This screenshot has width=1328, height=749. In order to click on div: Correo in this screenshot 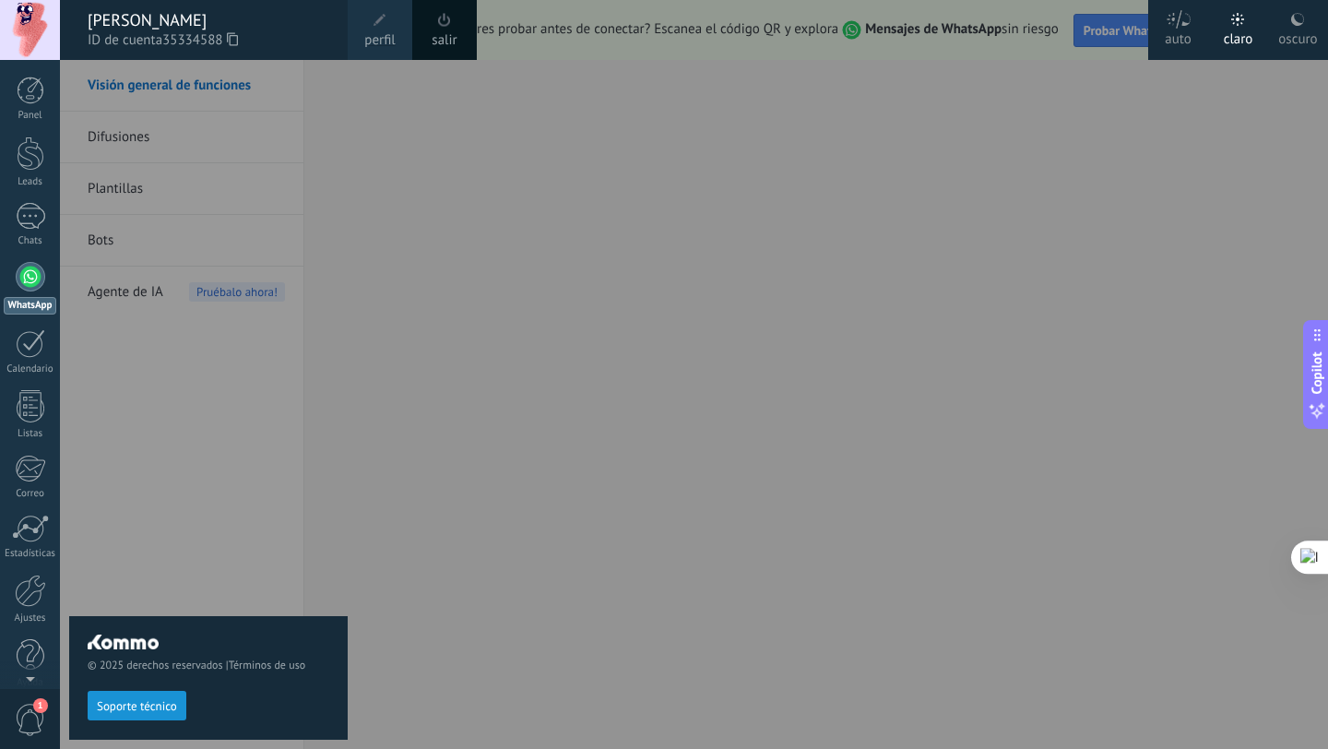, I will do `click(30, 493)`.